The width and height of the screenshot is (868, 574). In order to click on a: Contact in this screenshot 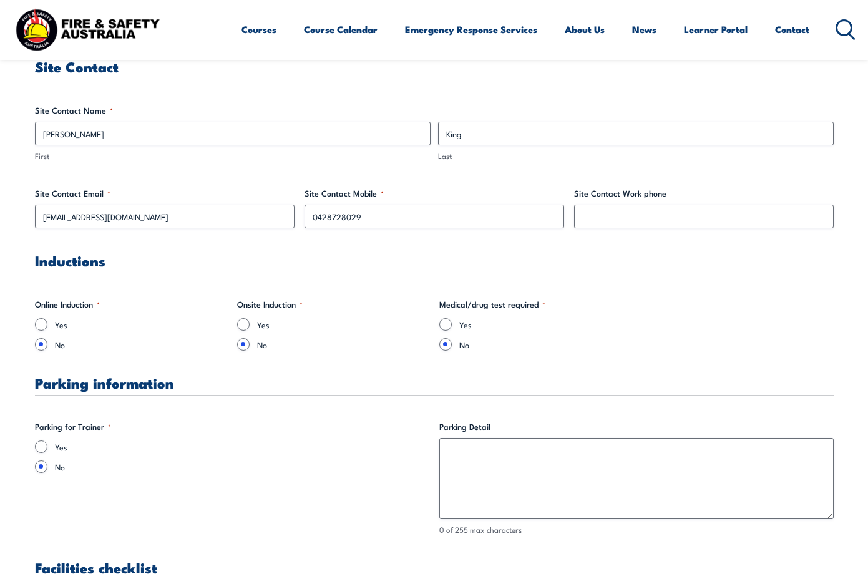, I will do `click(791, 29)`.